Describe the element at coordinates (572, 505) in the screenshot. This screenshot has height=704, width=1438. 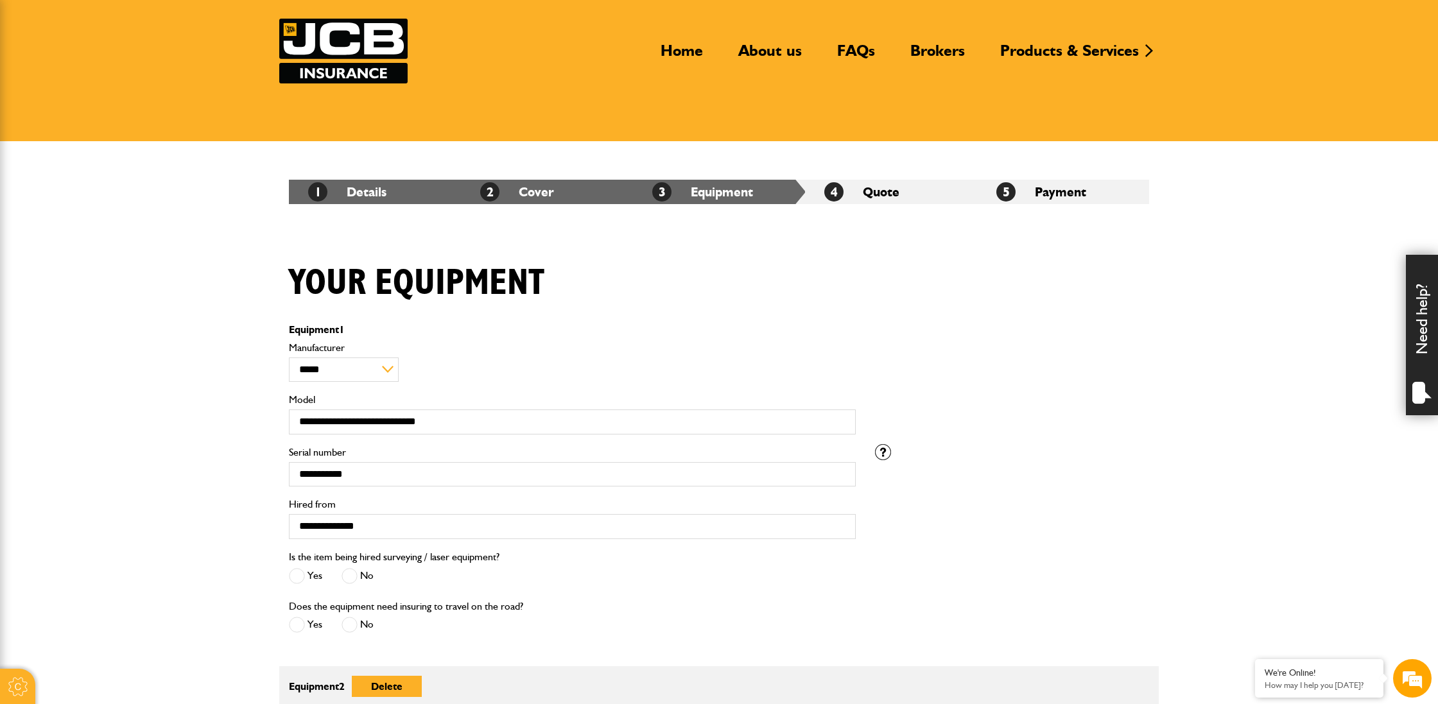
I see `label: Hired from` at that location.